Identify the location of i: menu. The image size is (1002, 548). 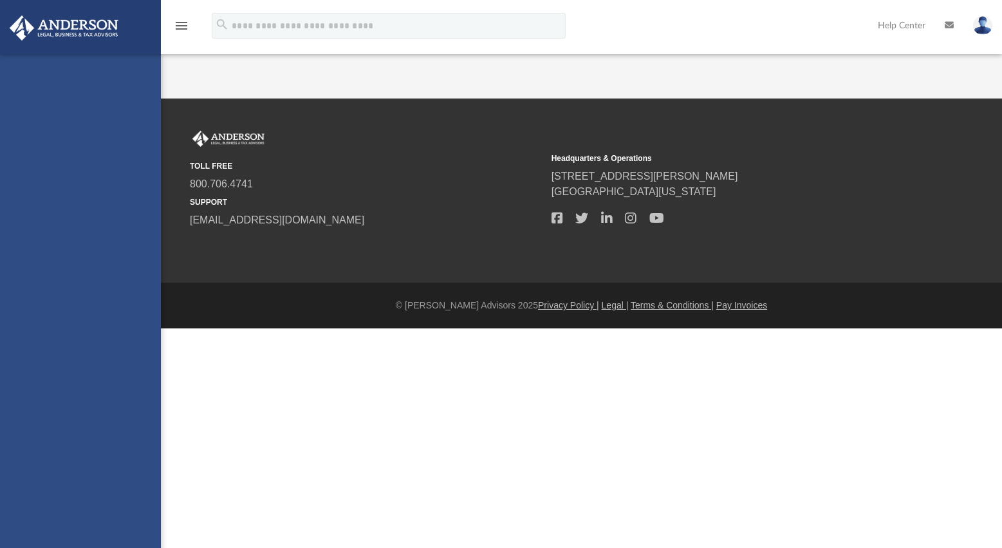
(181, 26).